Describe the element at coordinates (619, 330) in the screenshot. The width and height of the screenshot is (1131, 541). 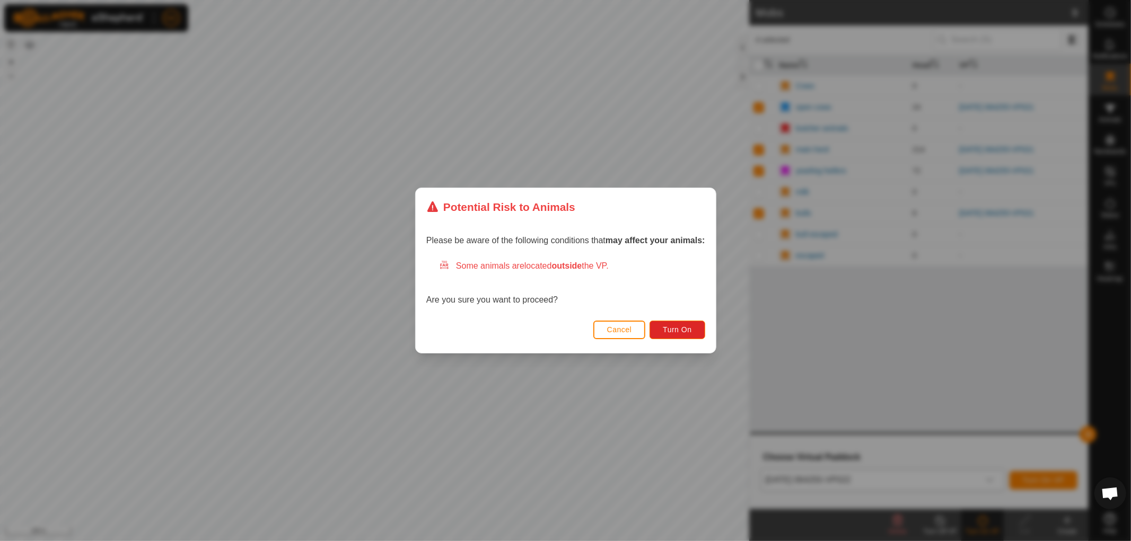
I see `button: Cancel` at that location.